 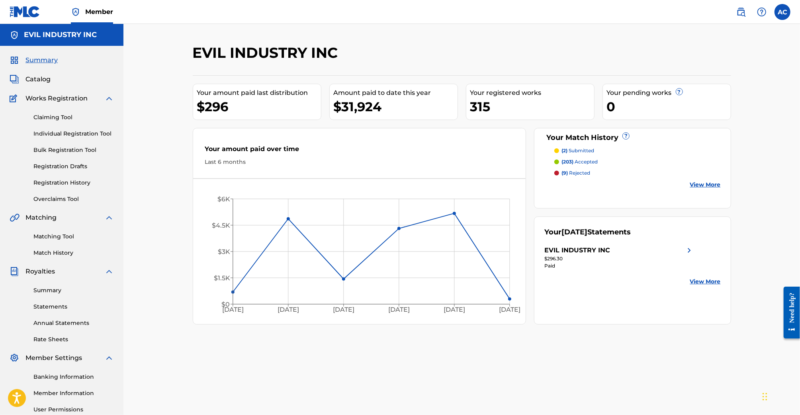 I want to click on a: Registration History, so click(x=74, y=182).